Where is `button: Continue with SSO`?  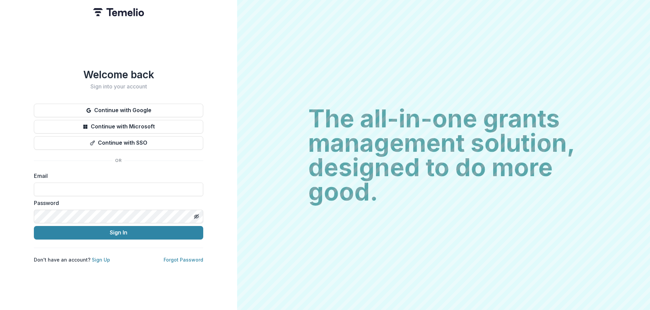
button: Continue with SSO is located at coordinates (119, 143).